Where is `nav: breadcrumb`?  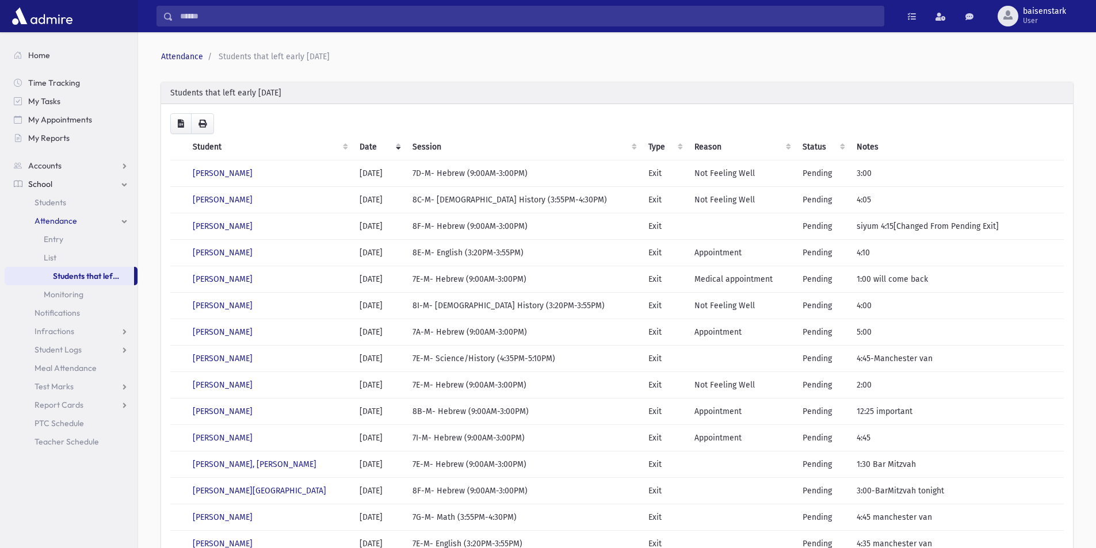
nav: breadcrumb is located at coordinates (615, 56).